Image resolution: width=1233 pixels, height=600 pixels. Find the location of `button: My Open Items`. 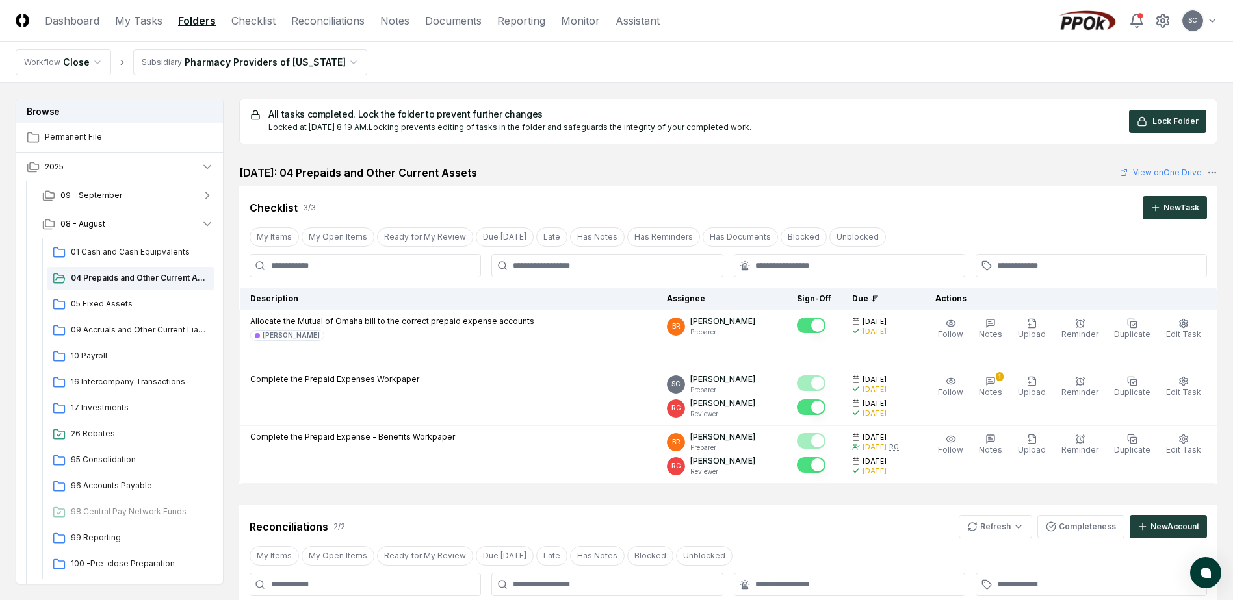

button: My Open Items is located at coordinates (338, 556).